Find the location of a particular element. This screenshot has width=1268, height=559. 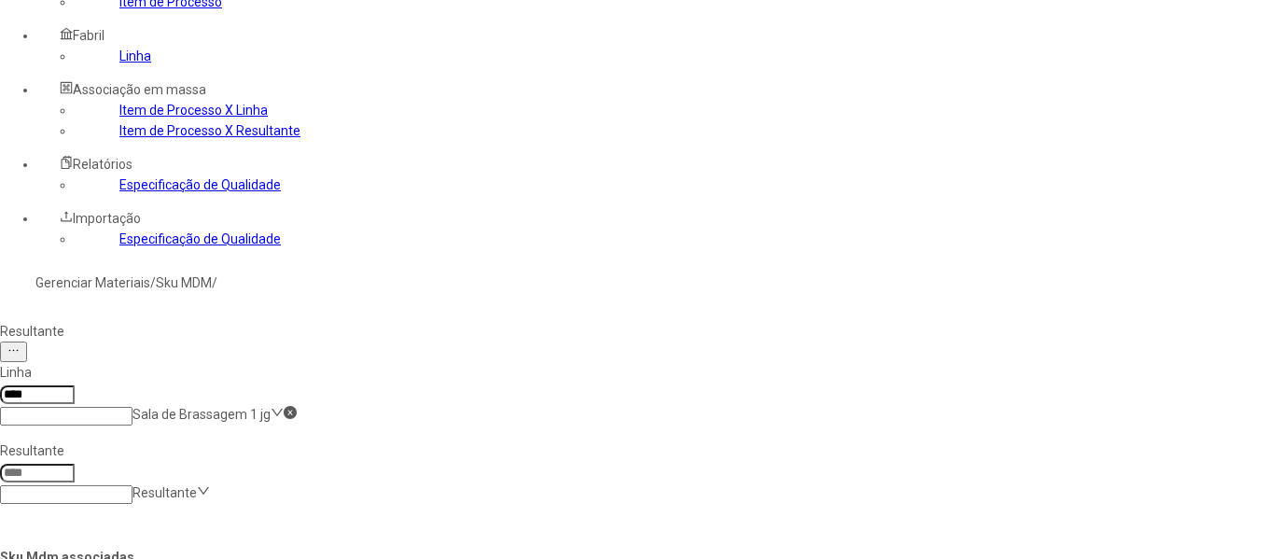

nz-select-placeholder: Resultante is located at coordinates (164, 493).